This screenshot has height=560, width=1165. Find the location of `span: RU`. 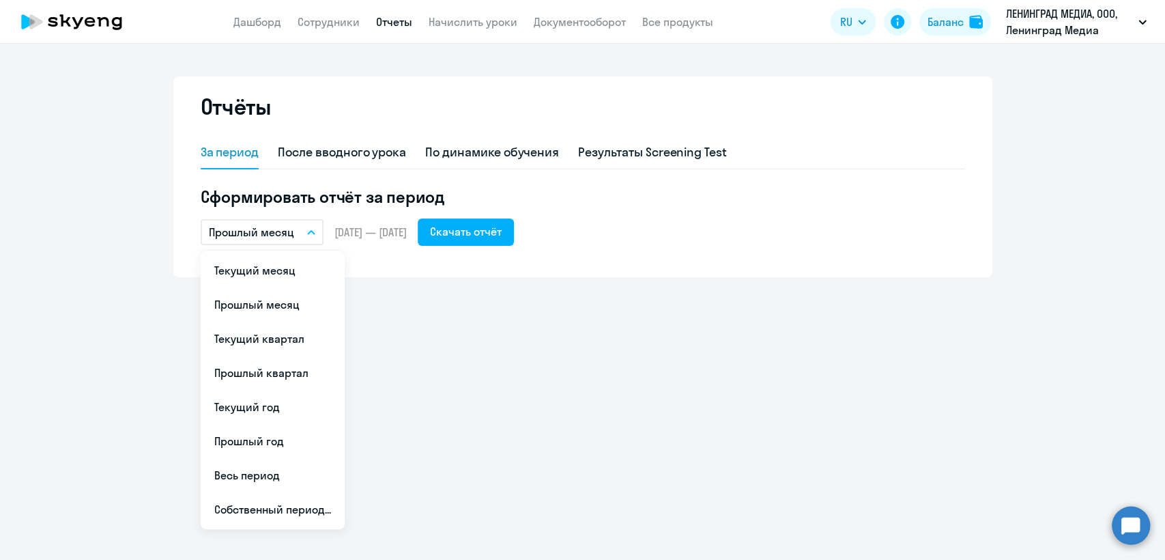

span: RU is located at coordinates (846, 22).